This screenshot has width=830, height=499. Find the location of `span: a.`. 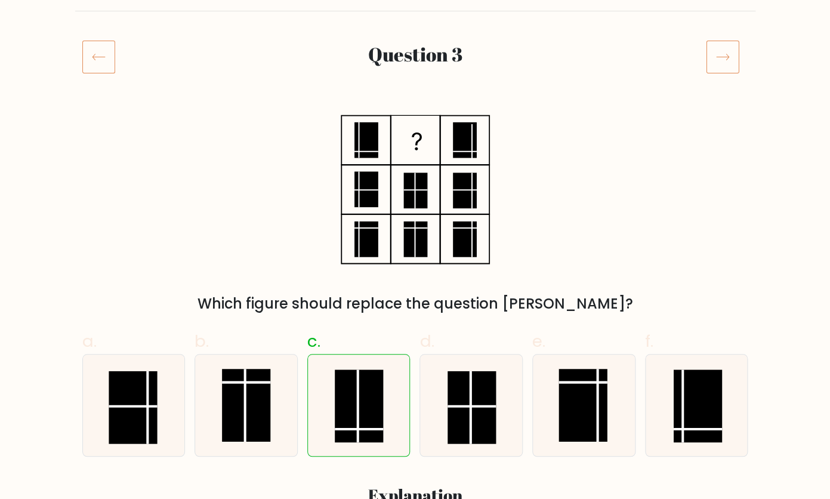

span: a. is located at coordinates (89, 341).